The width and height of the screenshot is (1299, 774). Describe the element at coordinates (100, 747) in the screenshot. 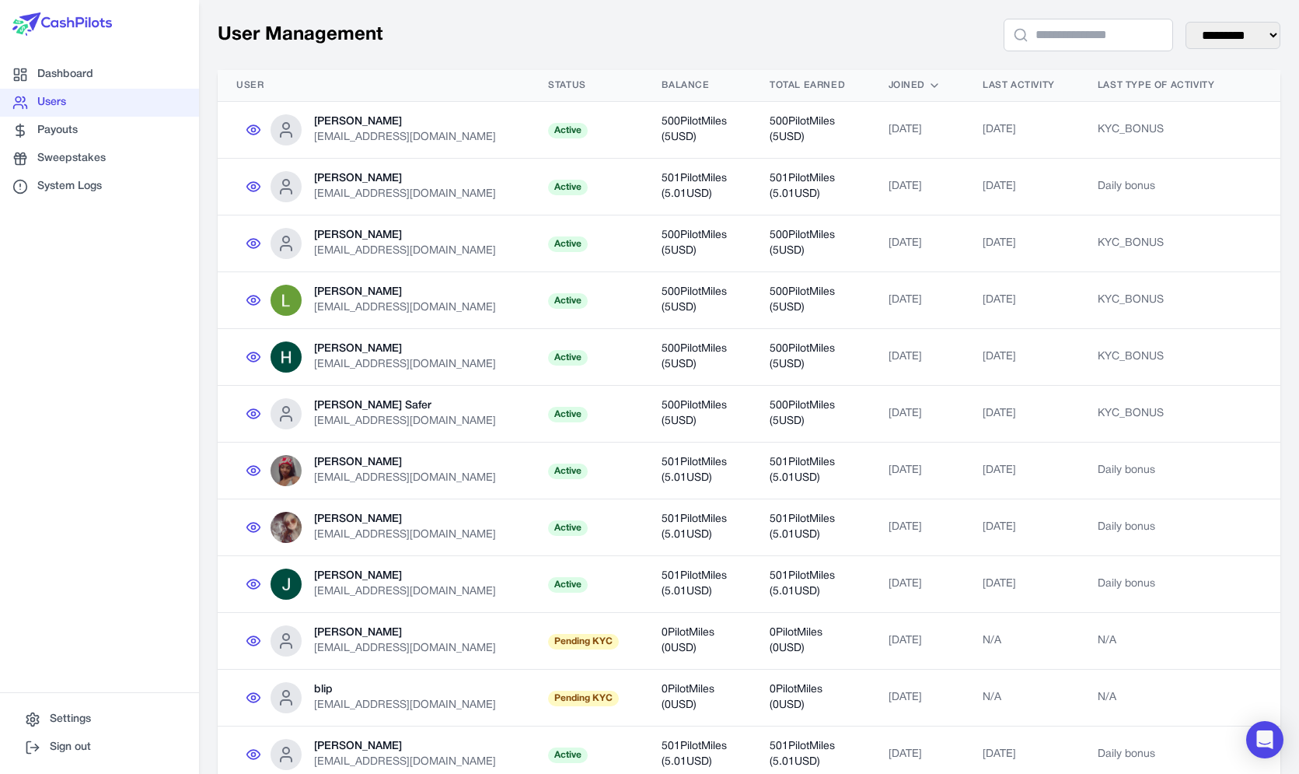

I see `button: Sign out` at that location.